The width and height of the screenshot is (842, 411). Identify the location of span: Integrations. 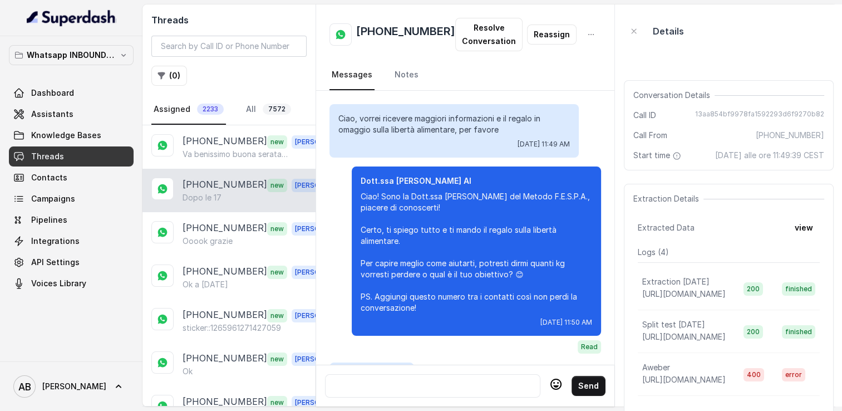
(55, 241).